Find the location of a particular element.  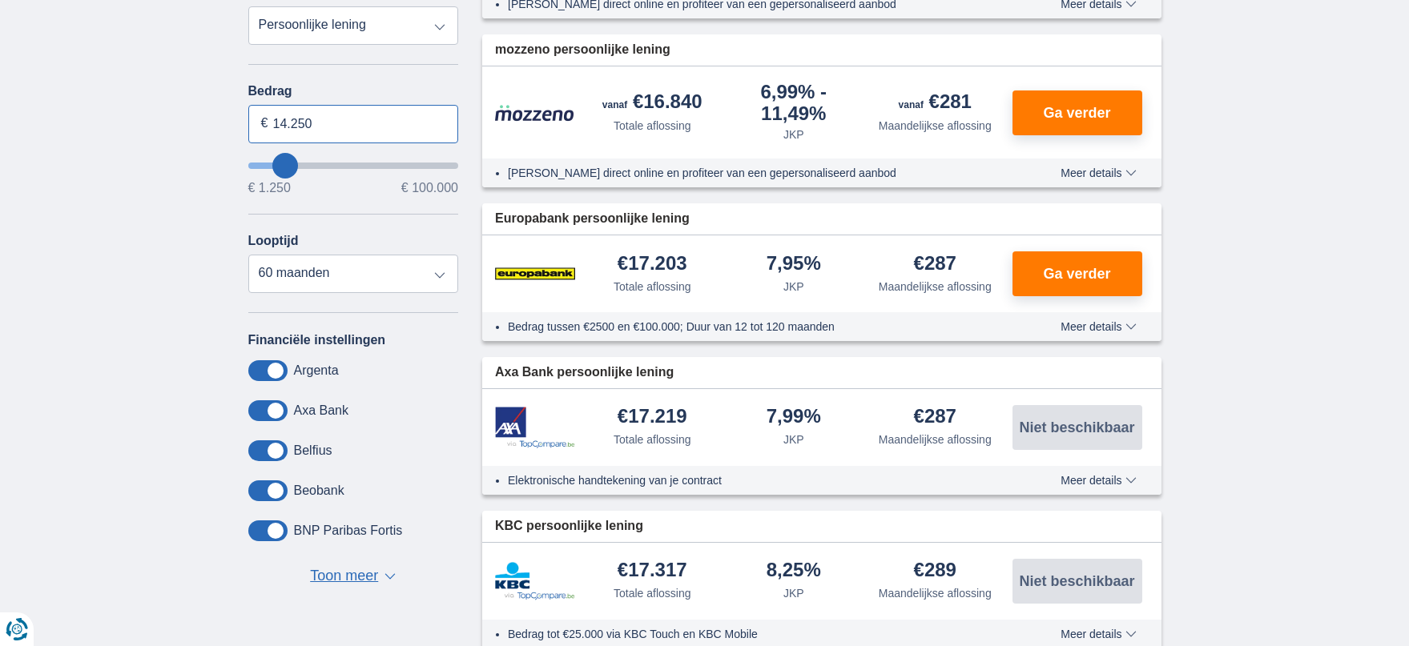

span: Axa Bank persoonlijke lening is located at coordinates (584, 372).